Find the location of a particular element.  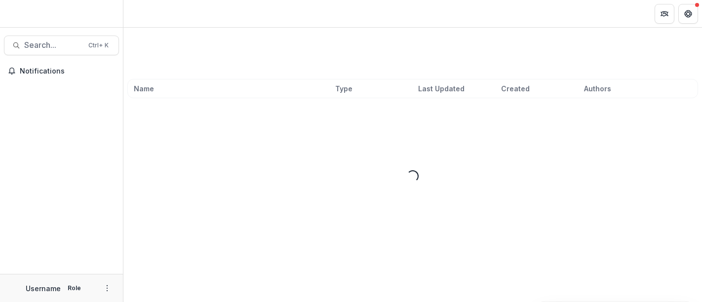

span: Authors is located at coordinates (597, 88).